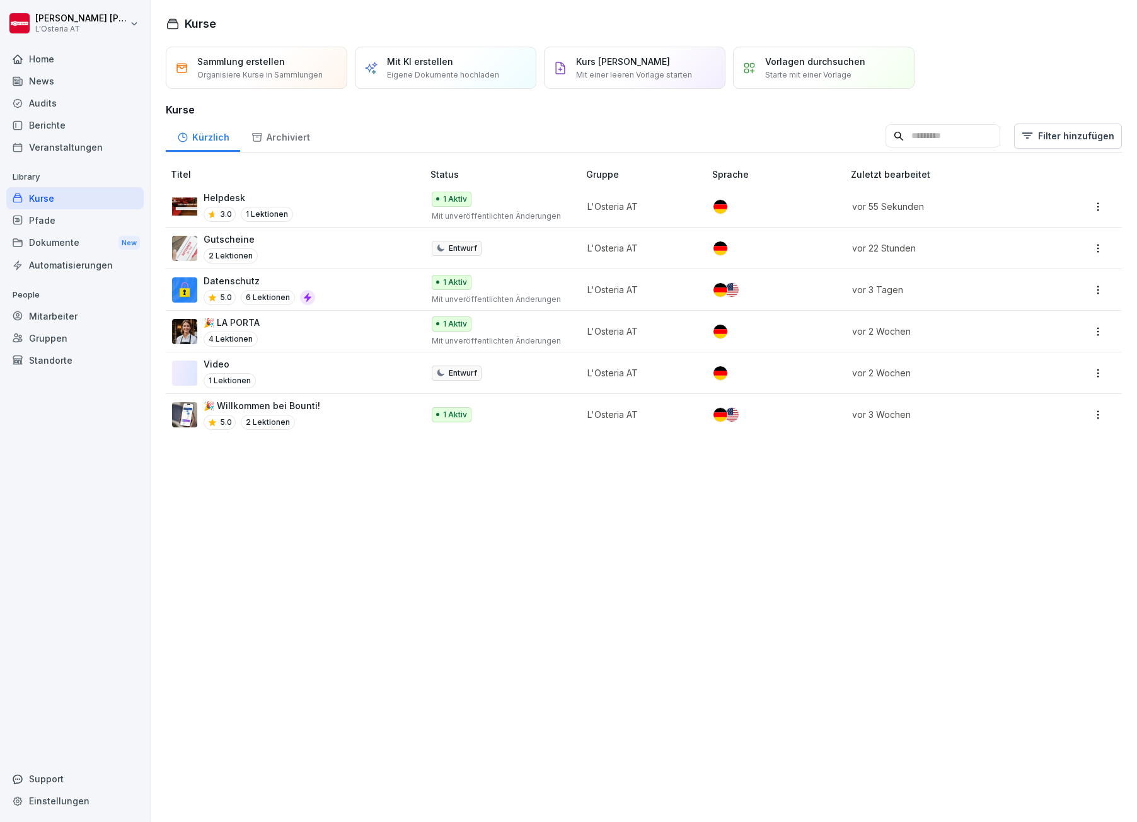 This screenshot has width=1137, height=822. Describe the element at coordinates (75, 338) in the screenshot. I see `div: Gruppen` at that location.